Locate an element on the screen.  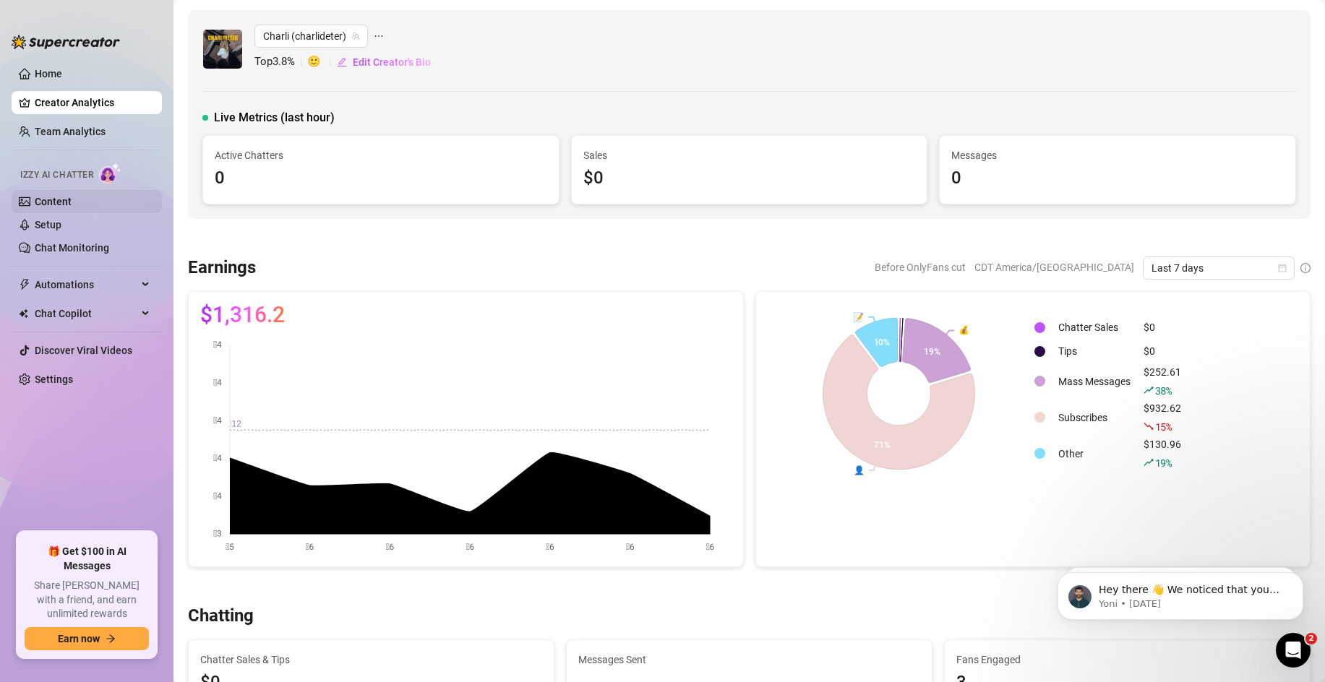
a: Setup is located at coordinates (48, 225).